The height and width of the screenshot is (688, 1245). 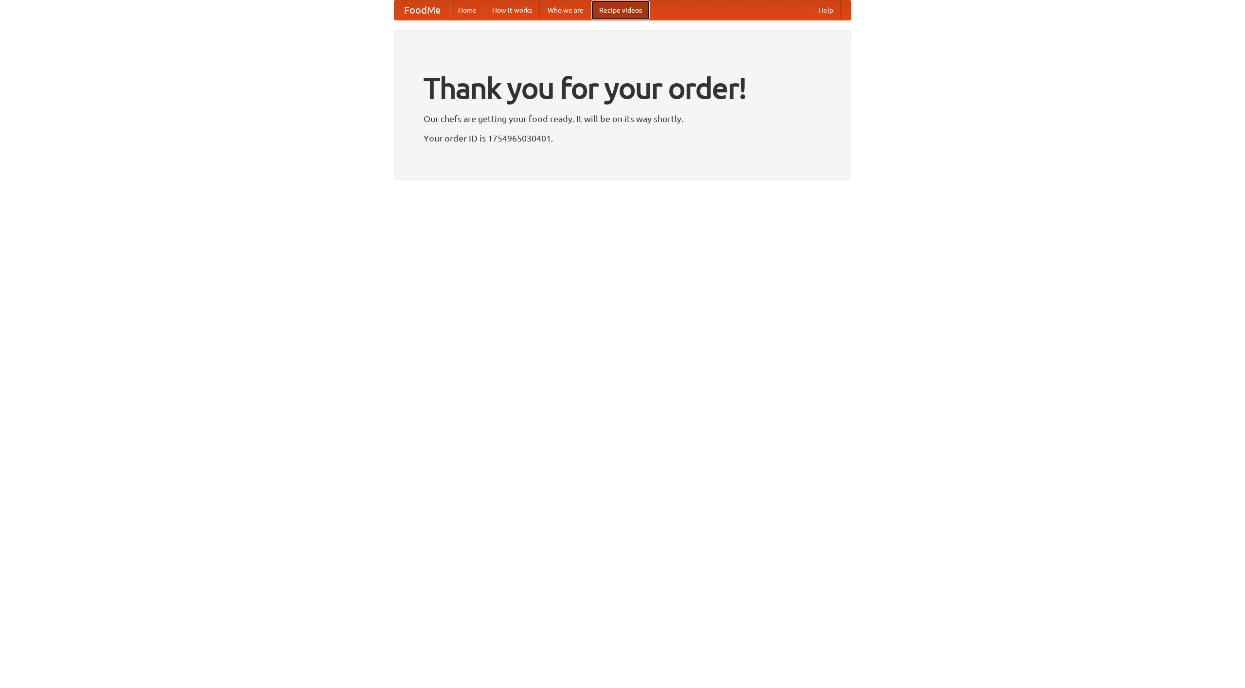 I want to click on h1: Thank you for your order!, so click(x=623, y=88).